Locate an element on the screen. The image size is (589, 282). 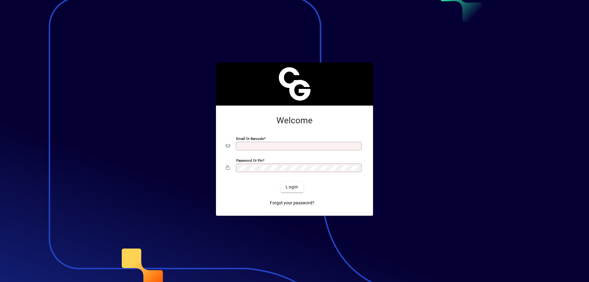
span: Forgot your password? is located at coordinates (292, 203).